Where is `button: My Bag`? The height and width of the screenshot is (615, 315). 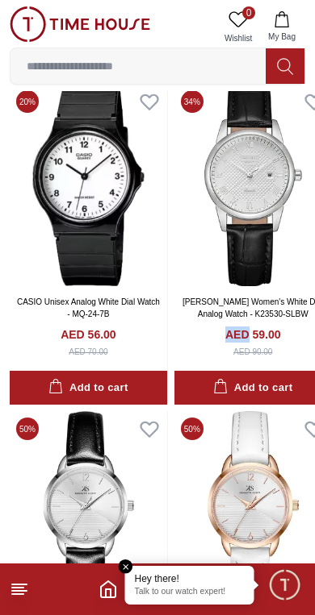
button: My Bag is located at coordinates (282, 27).